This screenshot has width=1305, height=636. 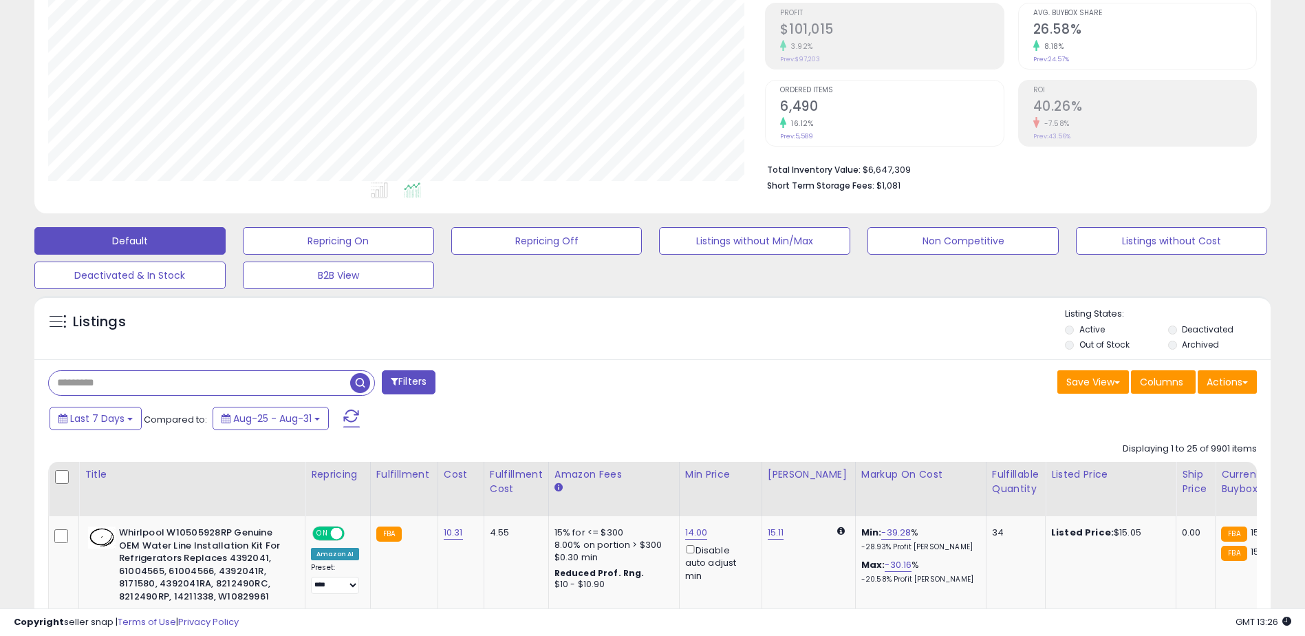 What do you see at coordinates (1145, 13) in the screenshot?
I see `span: Avg. Buybox Share` at bounding box center [1145, 13].